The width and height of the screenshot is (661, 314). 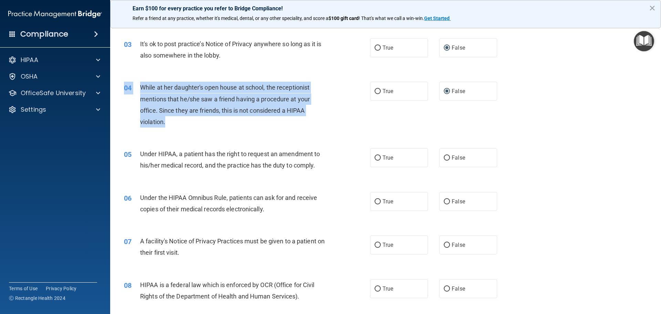 I want to click on button: Open Resource Center, so click(x=644, y=41).